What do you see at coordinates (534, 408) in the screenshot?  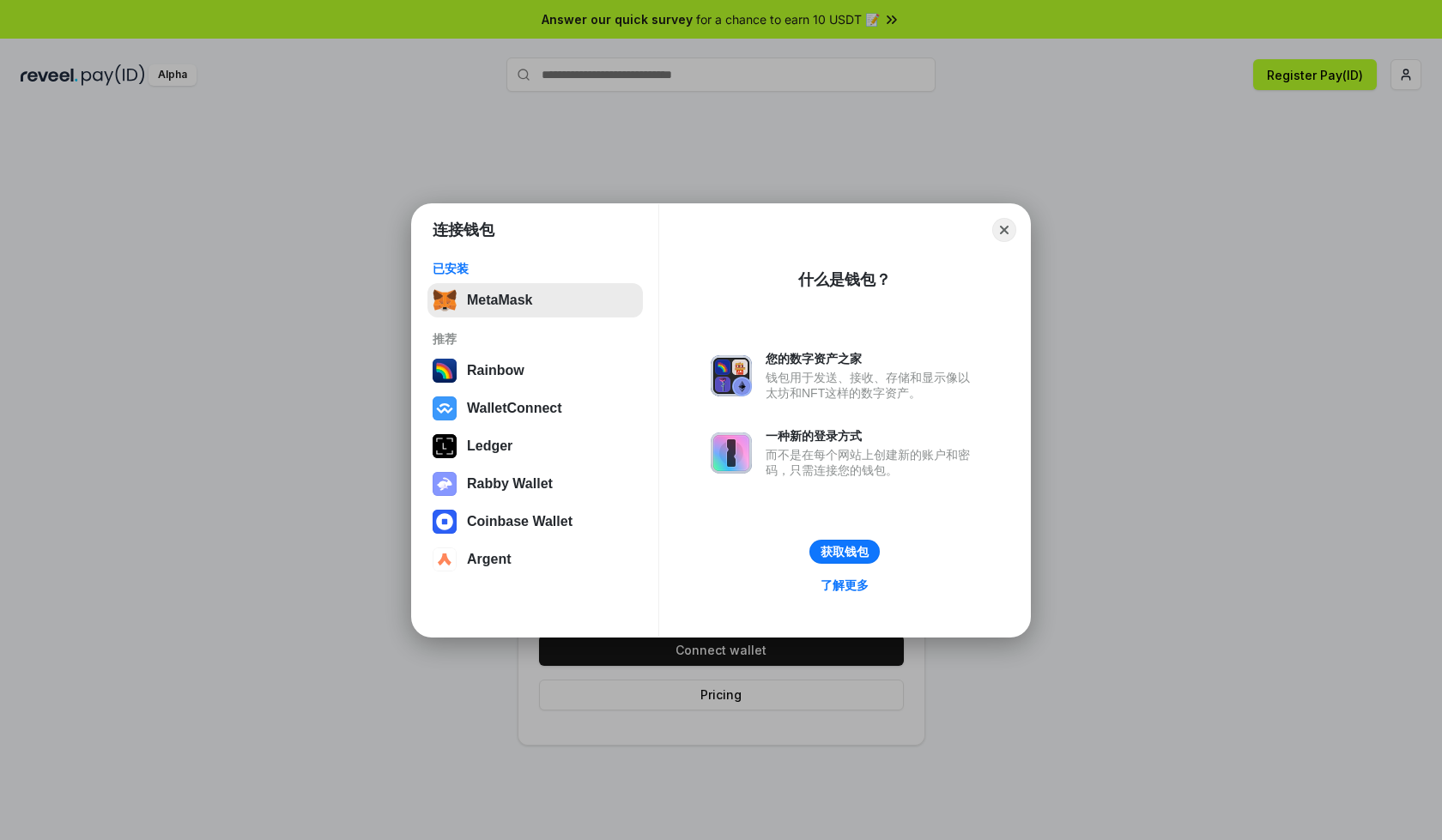 I see `button: WalletConnect` at bounding box center [534, 408].